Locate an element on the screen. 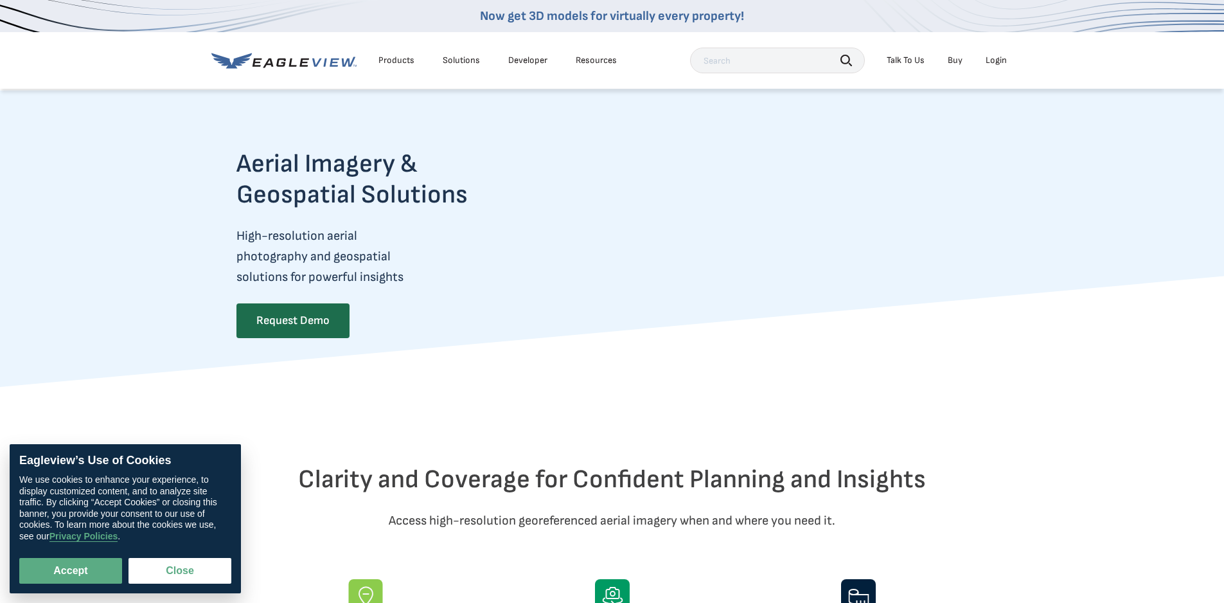 The width and height of the screenshot is (1224, 603). a: Privacy Policies is located at coordinates (84, 536).